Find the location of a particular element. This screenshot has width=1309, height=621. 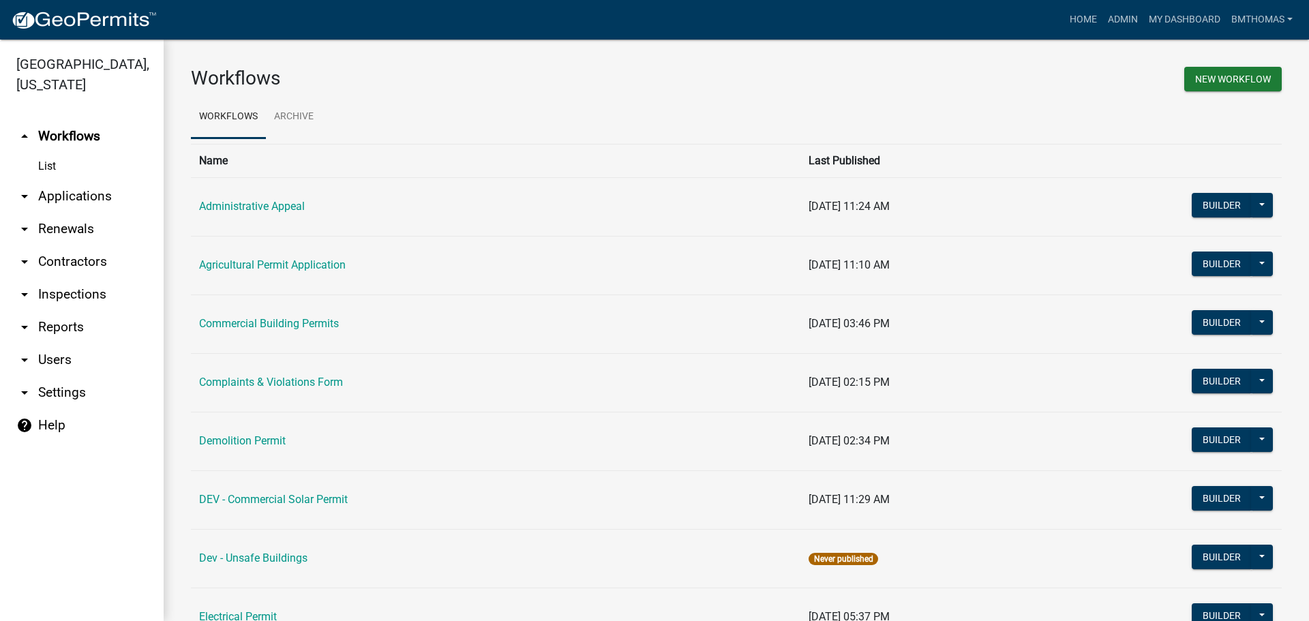

a: Dev - Unsafe Buildings is located at coordinates (253, 558).